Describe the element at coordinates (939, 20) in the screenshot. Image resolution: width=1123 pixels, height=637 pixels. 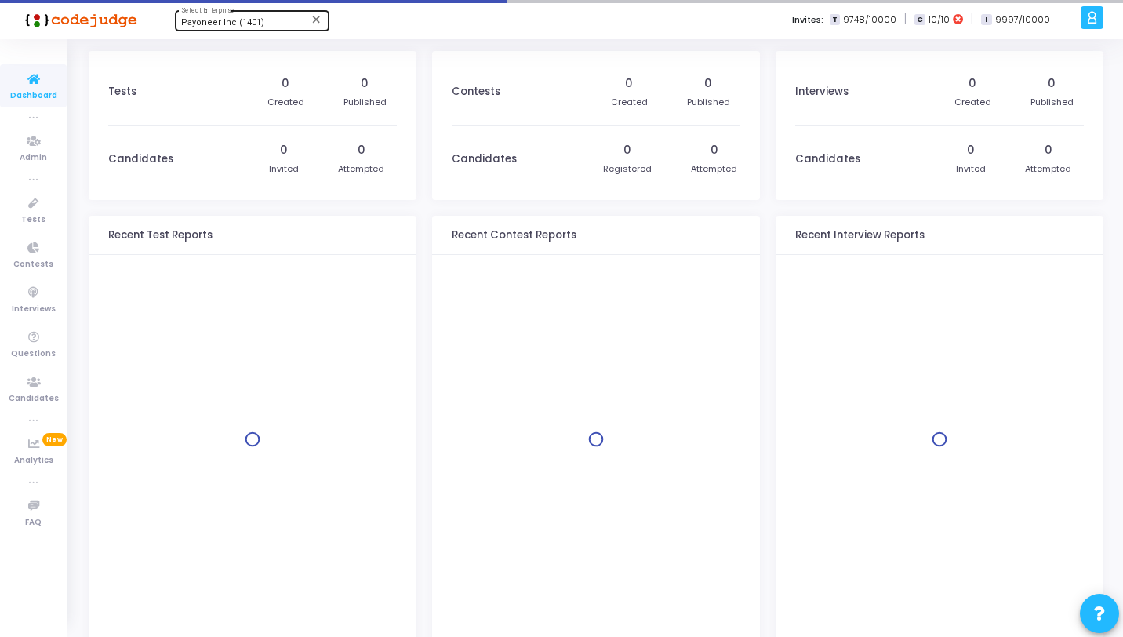
I see `span: 10/10` at that location.